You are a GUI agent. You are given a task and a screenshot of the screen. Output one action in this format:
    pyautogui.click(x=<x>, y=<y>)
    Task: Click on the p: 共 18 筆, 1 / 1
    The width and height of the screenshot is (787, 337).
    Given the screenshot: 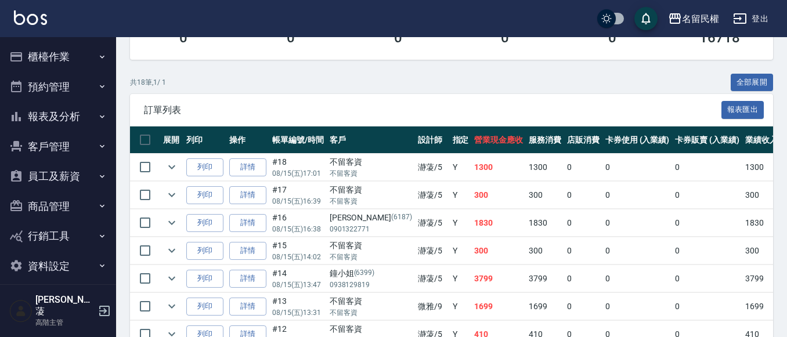 What is the action you would take?
    pyautogui.click(x=148, y=82)
    